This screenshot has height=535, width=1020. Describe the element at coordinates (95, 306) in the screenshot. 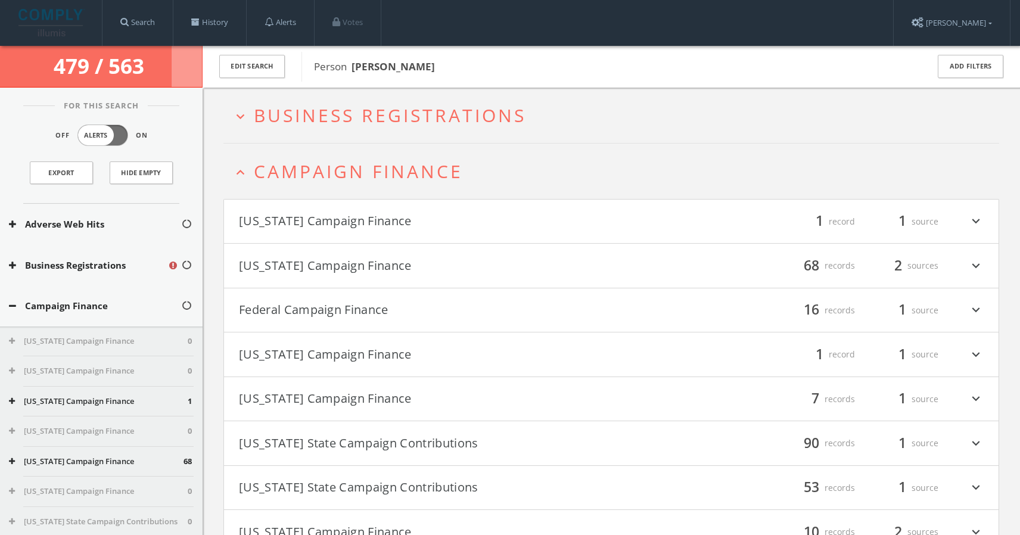

I see `button: Campaign Finance` at that location.